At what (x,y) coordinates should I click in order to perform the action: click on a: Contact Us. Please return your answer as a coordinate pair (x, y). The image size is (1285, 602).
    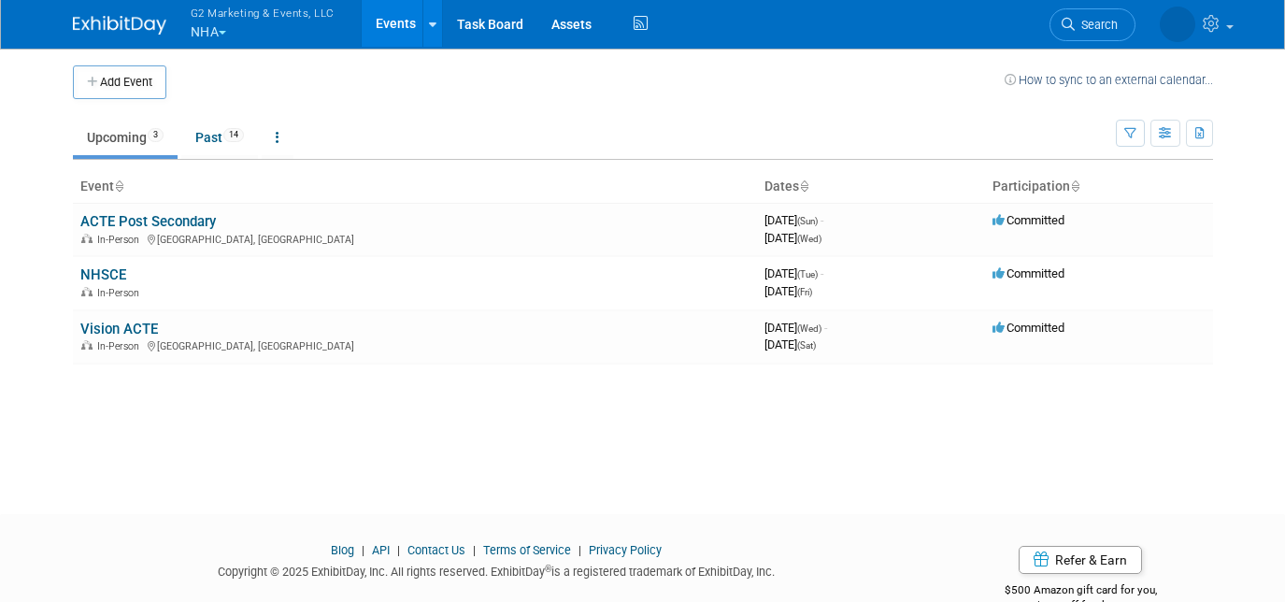
    Looking at the image, I should click on (436, 549).